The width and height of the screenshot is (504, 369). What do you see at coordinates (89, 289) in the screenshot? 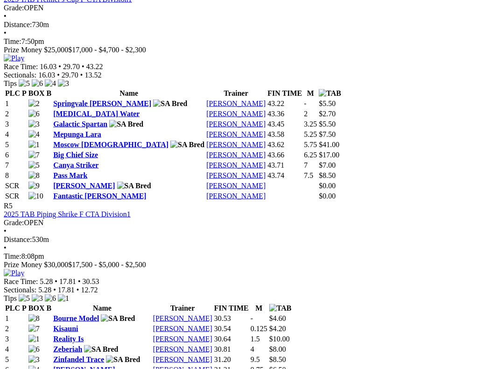
I see `span: 12.72` at bounding box center [89, 289].